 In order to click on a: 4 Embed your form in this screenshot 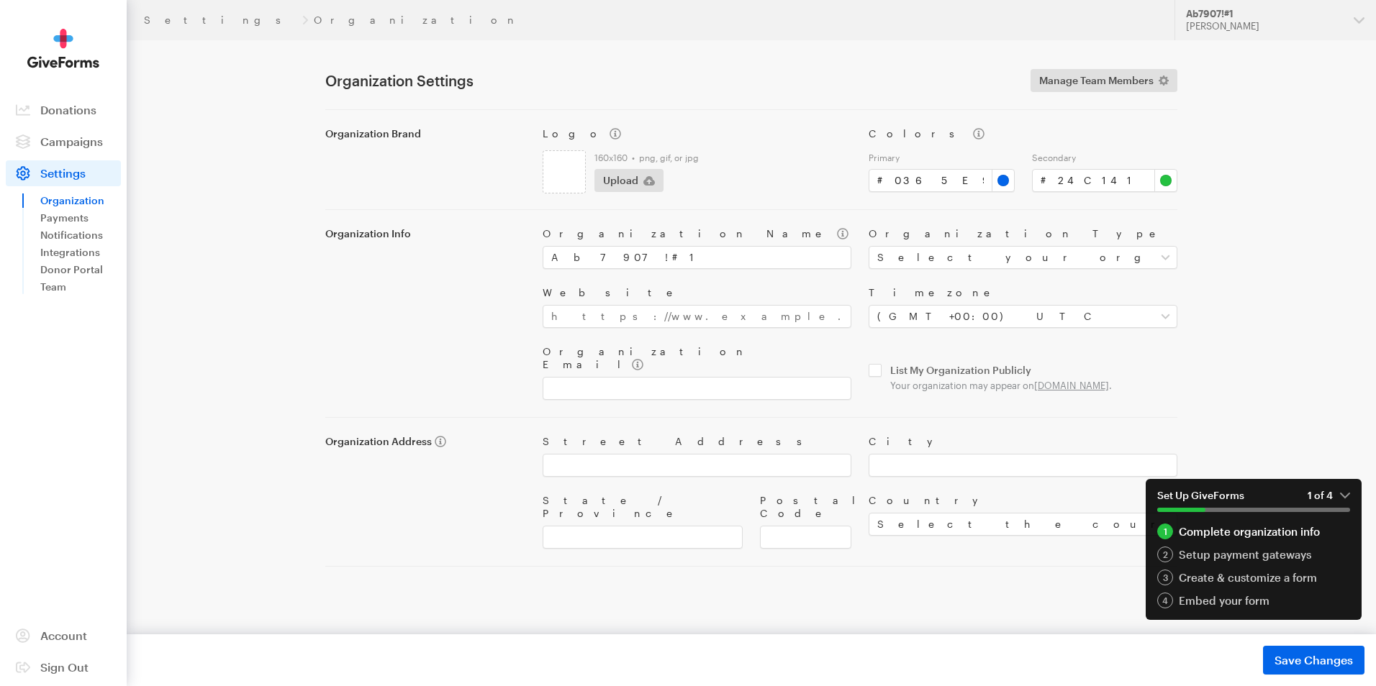, I will do `click(1253, 601)`.